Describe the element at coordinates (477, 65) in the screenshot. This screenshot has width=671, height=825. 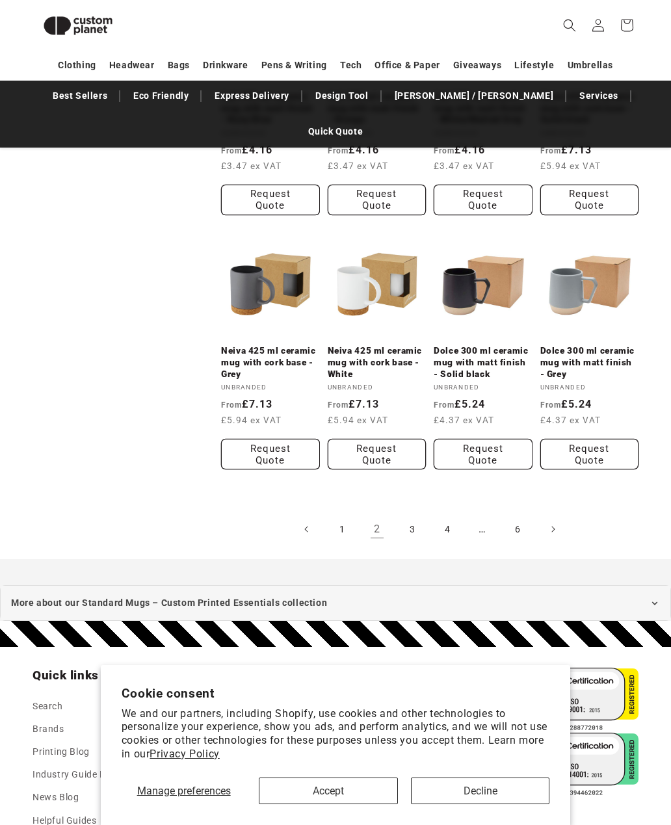
I see `a: Giveaways` at that location.